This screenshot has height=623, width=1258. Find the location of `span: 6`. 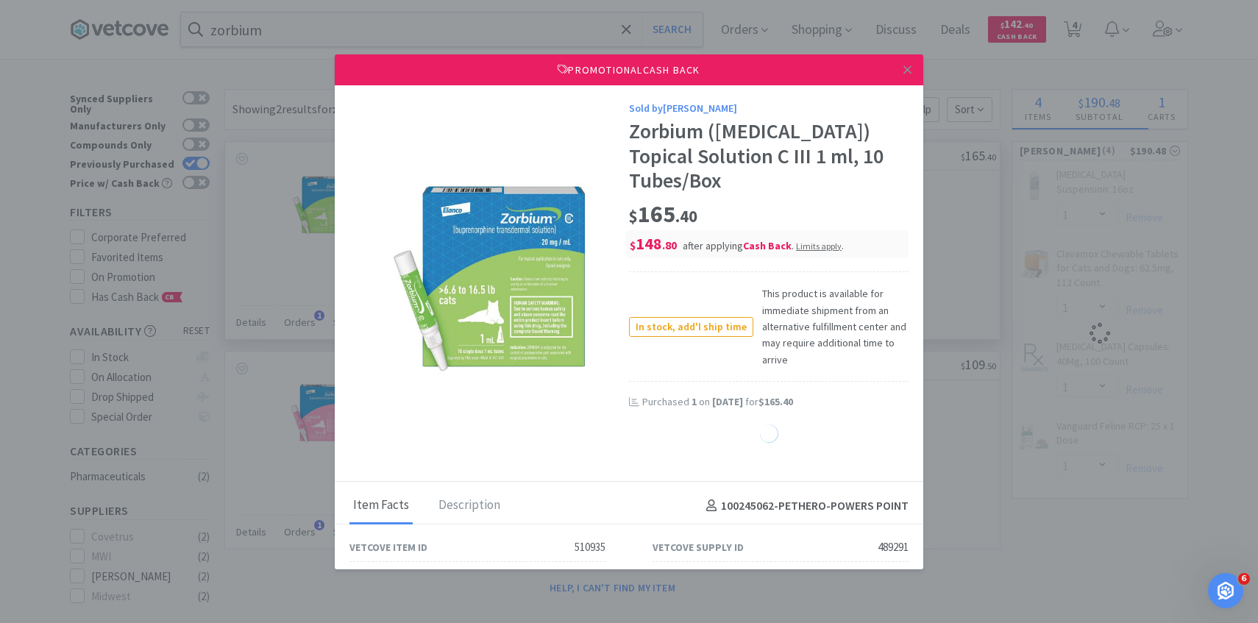

span: 6 is located at coordinates (1244, 579).